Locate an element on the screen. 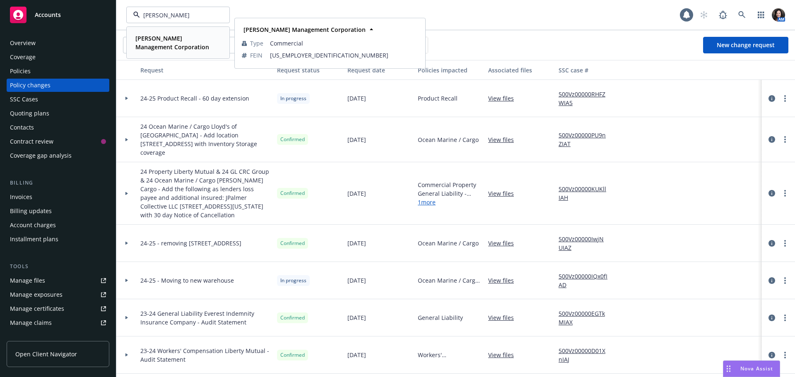 This screenshot has height=377, width=795. span: Commercial is located at coordinates (344, 43).